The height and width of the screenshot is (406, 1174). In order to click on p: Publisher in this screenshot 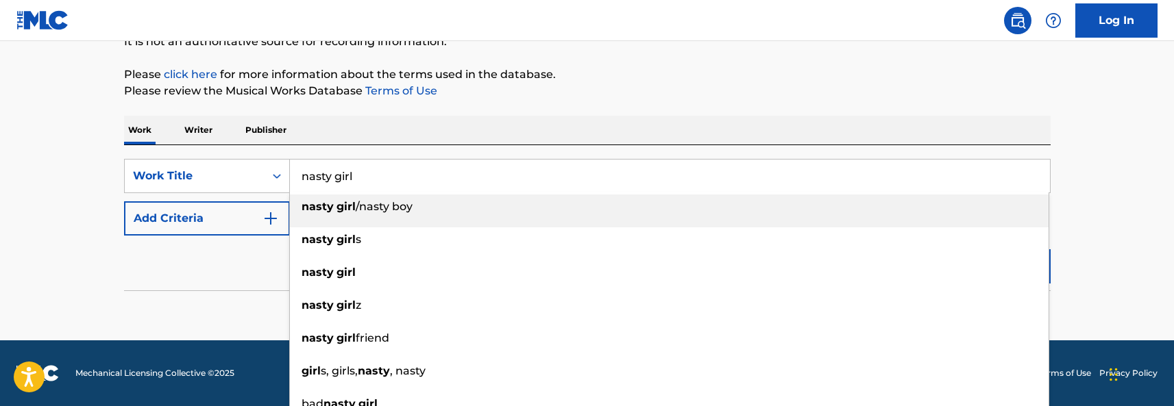, I will do `click(266, 130)`.